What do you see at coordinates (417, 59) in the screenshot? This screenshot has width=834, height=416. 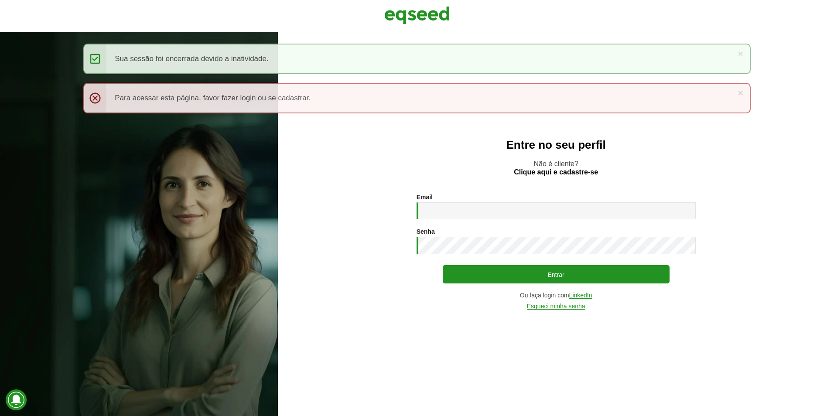 I see `div: Sua sessão foi encerrada devido a inatividade.` at bounding box center [417, 59].